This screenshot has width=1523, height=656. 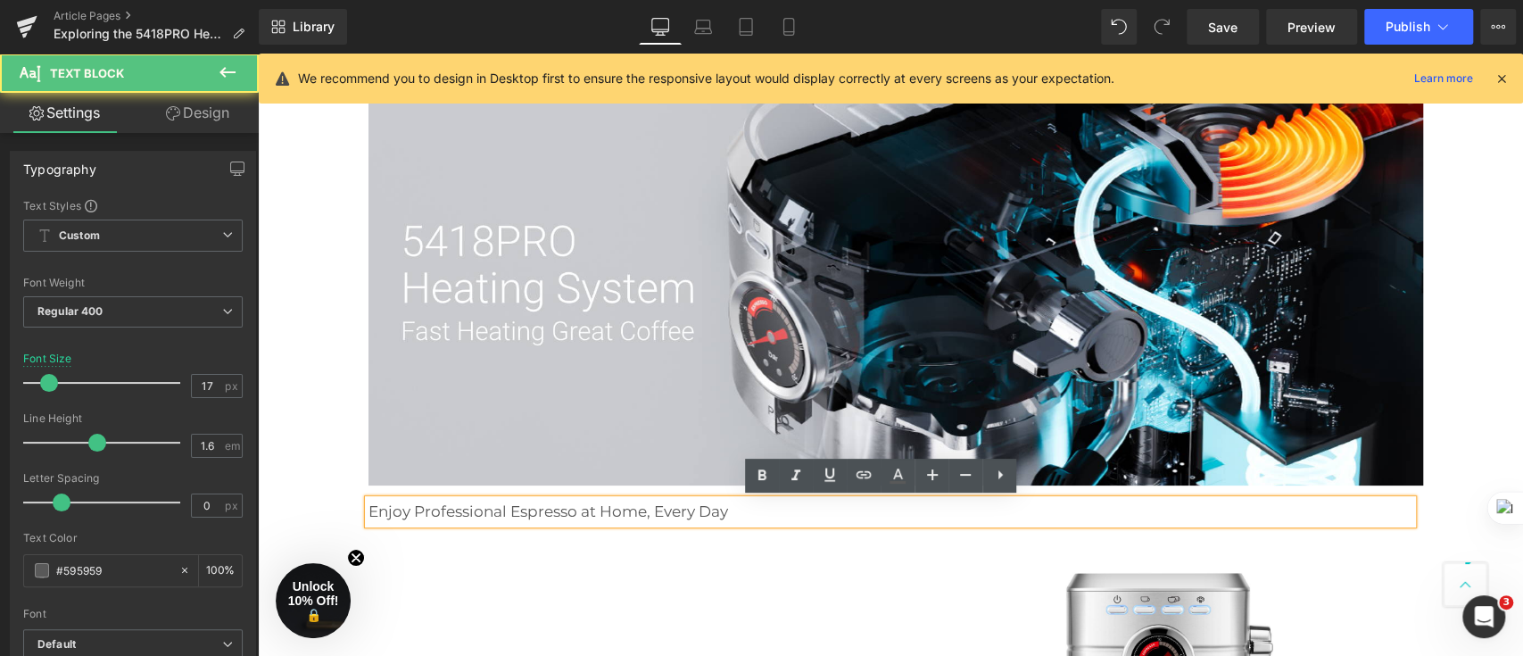 What do you see at coordinates (1444, 79) in the screenshot?
I see `a: Learn more` at bounding box center [1444, 79].